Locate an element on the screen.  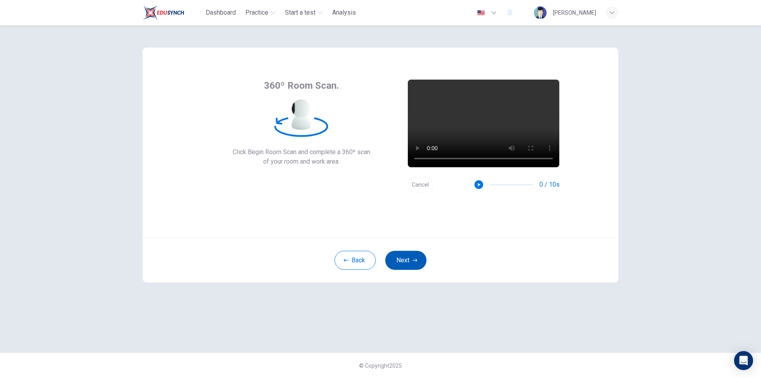
img: Profile picture is located at coordinates (540, 13).